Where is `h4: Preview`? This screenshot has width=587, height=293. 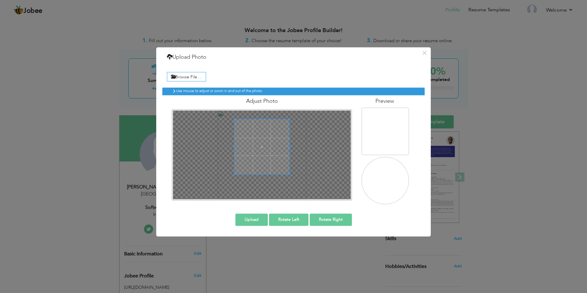 h4: Preview is located at coordinates (385, 102).